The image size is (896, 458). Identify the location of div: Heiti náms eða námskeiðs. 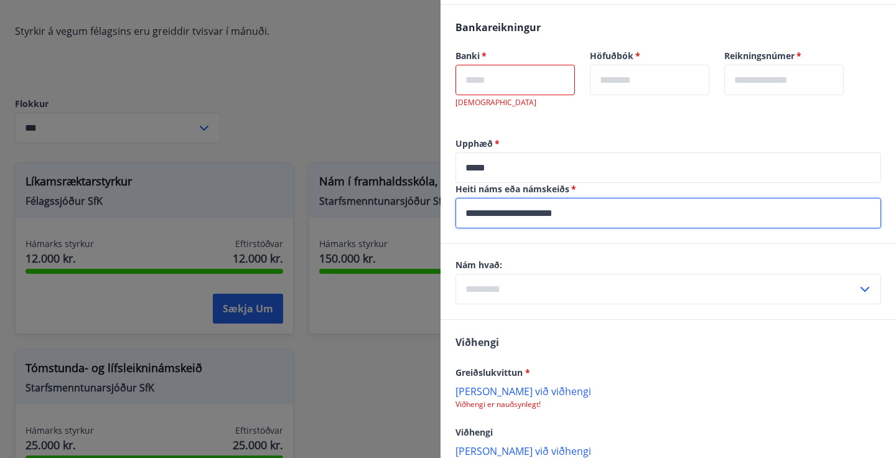
(668, 213).